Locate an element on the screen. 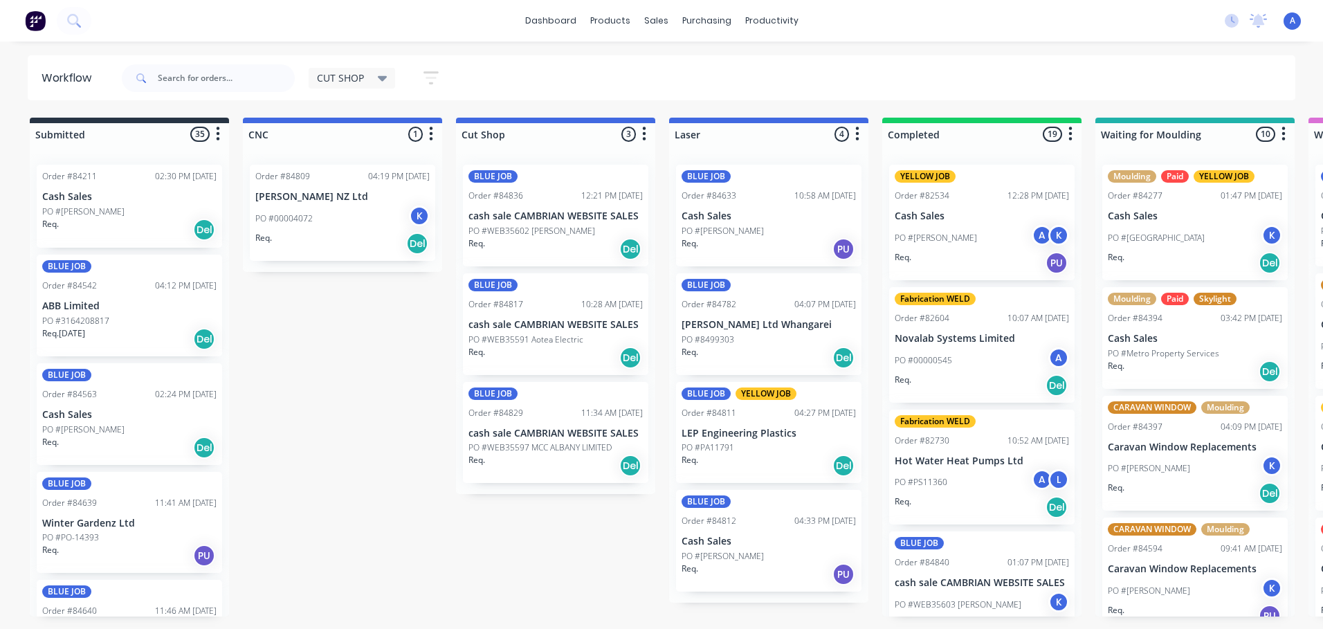 This screenshot has width=1323, height=629. div: Order #84809 is located at coordinates (282, 176).